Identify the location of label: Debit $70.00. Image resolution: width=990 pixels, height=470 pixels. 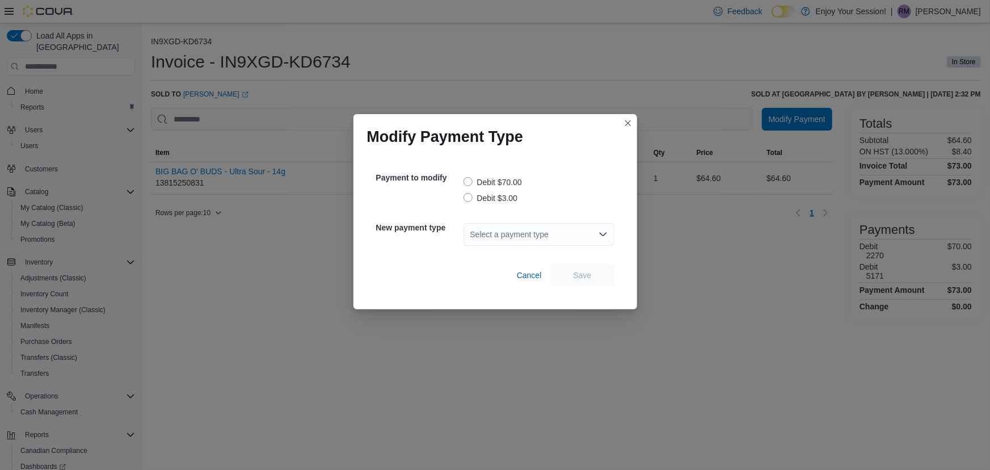
(493, 182).